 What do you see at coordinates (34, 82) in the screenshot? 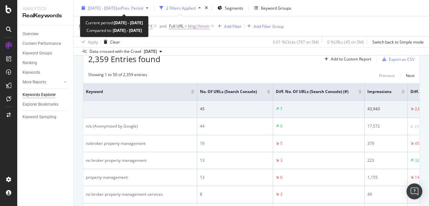
I see `div: More Reports` at bounding box center [34, 82].